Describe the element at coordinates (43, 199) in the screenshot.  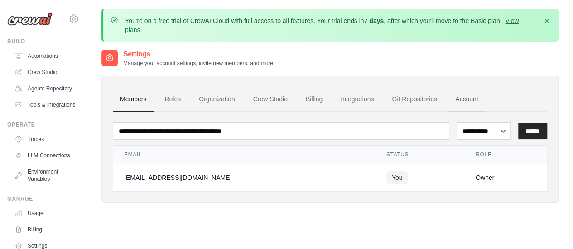
I see `div: Manage` at that location.